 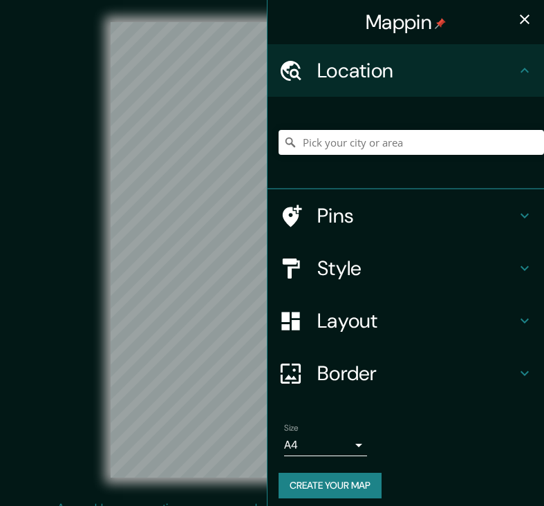 I want to click on div: Border, so click(x=406, y=373).